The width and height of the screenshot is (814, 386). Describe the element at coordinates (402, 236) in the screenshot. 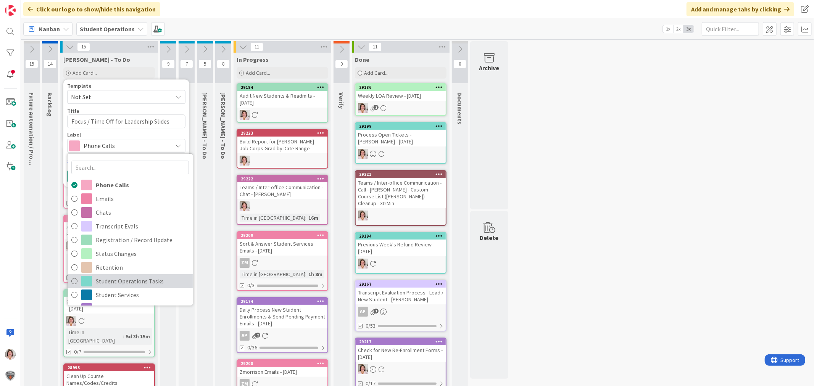

I see `div: 29194` at that location.